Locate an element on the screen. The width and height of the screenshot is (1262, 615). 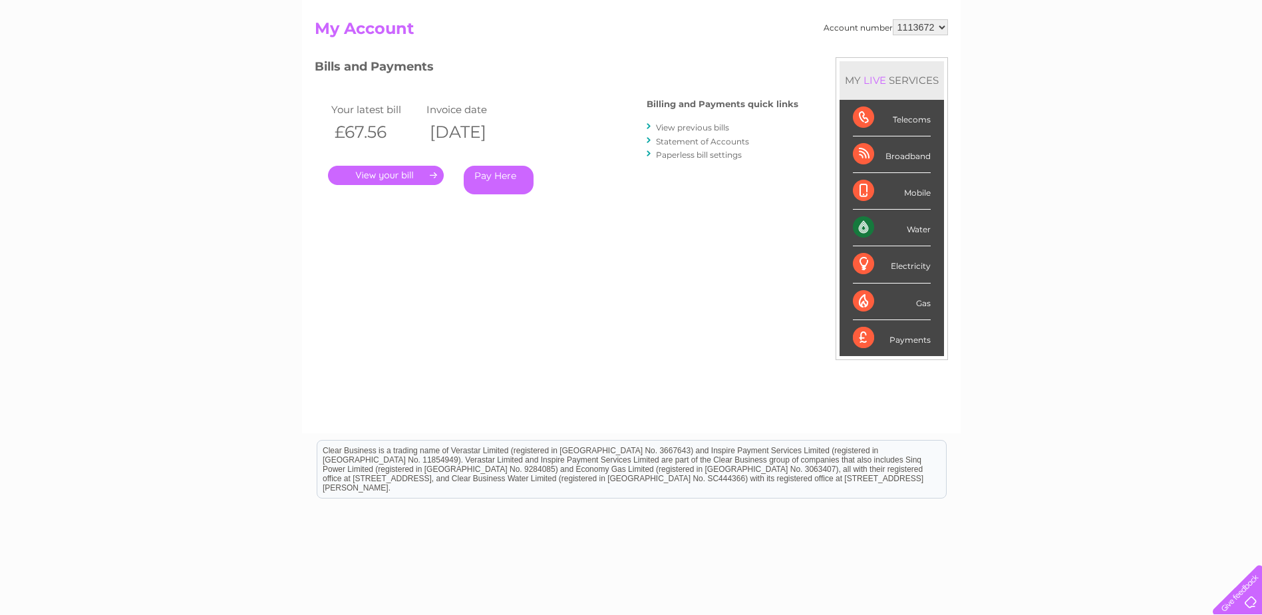
td: Your latest bill is located at coordinates (376, 109).